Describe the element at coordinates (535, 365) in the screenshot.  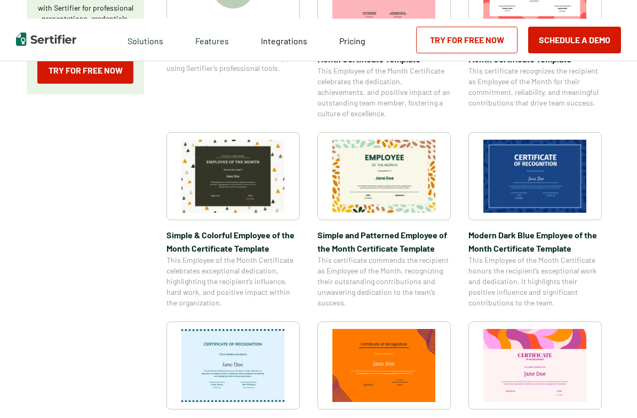
I see `img: Certificate of Achievement for Preschool Template` at that location.